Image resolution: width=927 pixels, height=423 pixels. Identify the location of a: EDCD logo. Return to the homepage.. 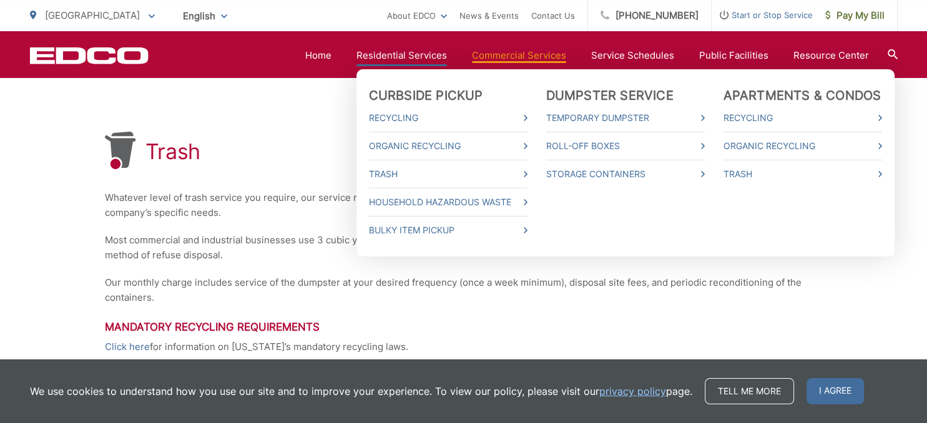
(89, 56).